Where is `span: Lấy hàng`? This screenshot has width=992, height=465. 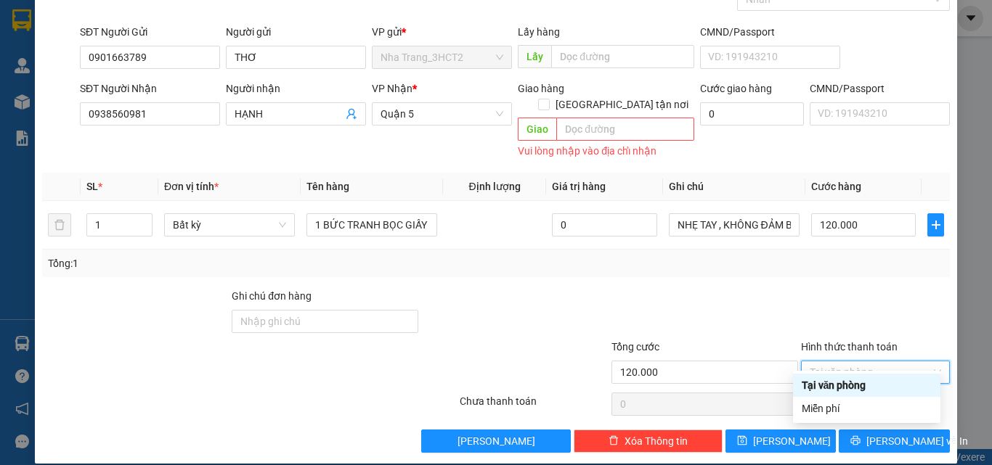
span: Lấy hàng is located at coordinates (539, 32).